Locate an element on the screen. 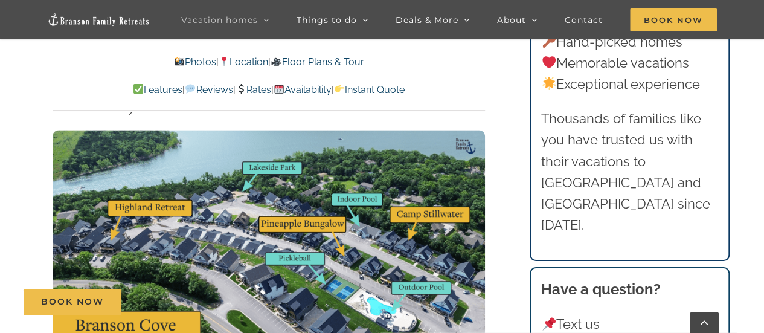 The image size is (764, 333). a: Instant Quote is located at coordinates (369, 89).